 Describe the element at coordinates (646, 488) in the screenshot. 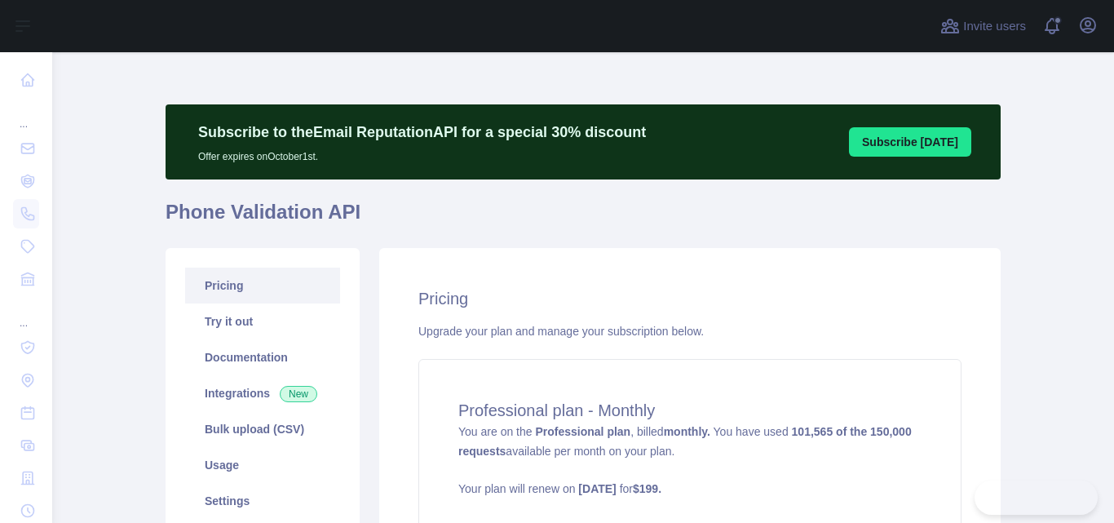

I see `strong: $ 199 .` at that location.